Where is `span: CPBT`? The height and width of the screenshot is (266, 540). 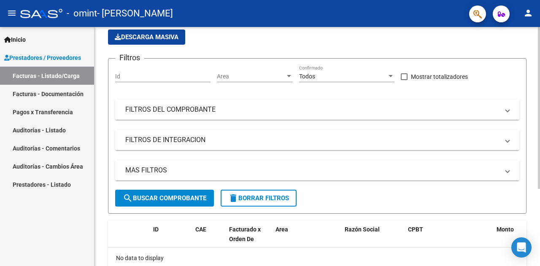
span: CPBT is located at coordinates (415, 229).